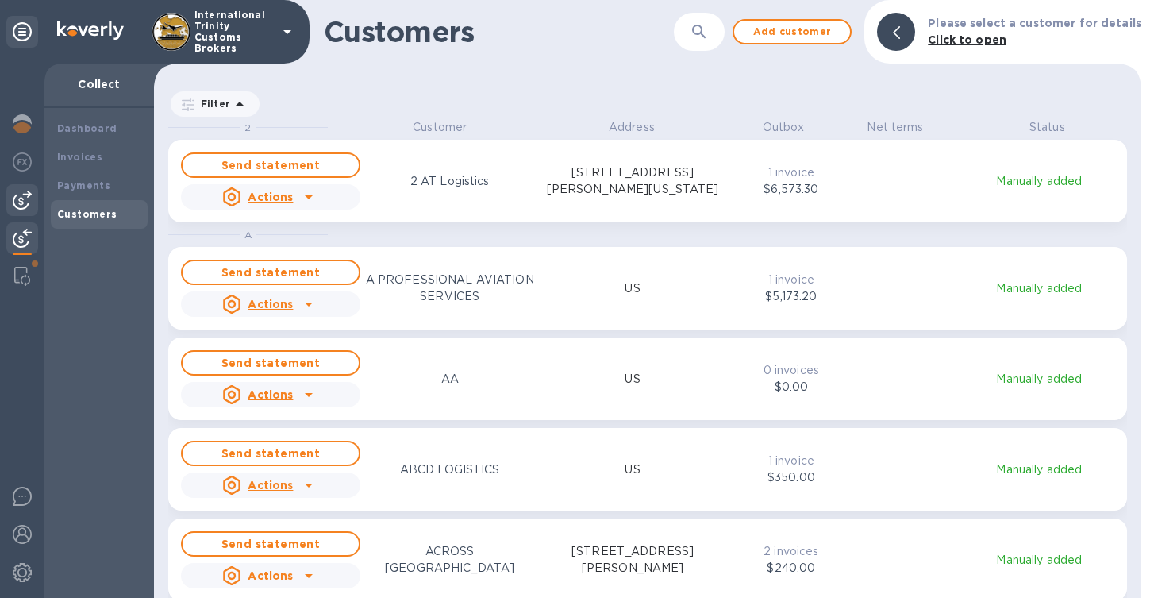 The image size is (1154, 598). Describe the element at coordinates (791, 370) in the screenshot. I see `p: 0 invoices` at that location.